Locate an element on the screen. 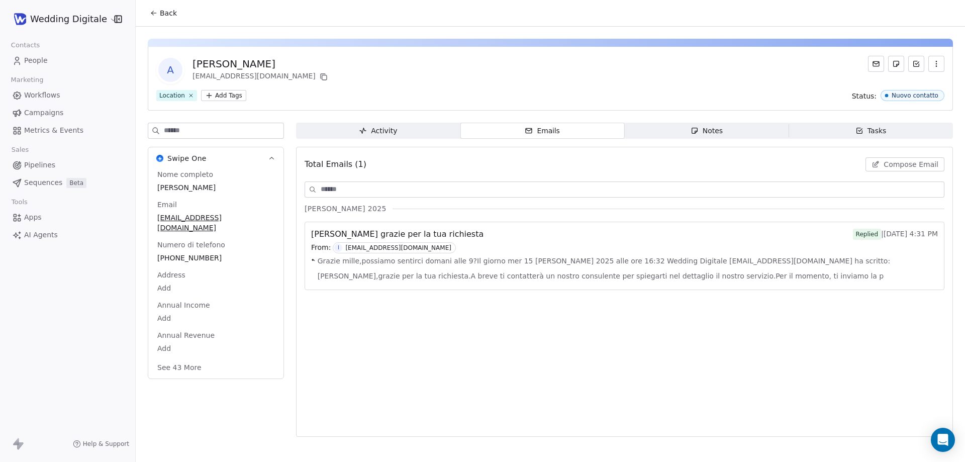 This screenshot has width=965, height=462. div: Activity is located at coordinates (378, 131).